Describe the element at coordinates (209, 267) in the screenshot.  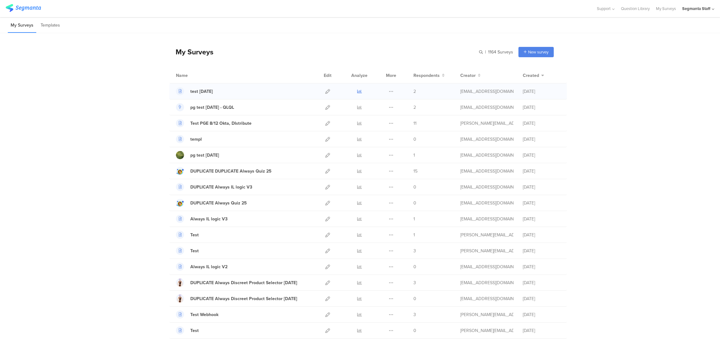
I see `div: Always IL logic V2` at that location.